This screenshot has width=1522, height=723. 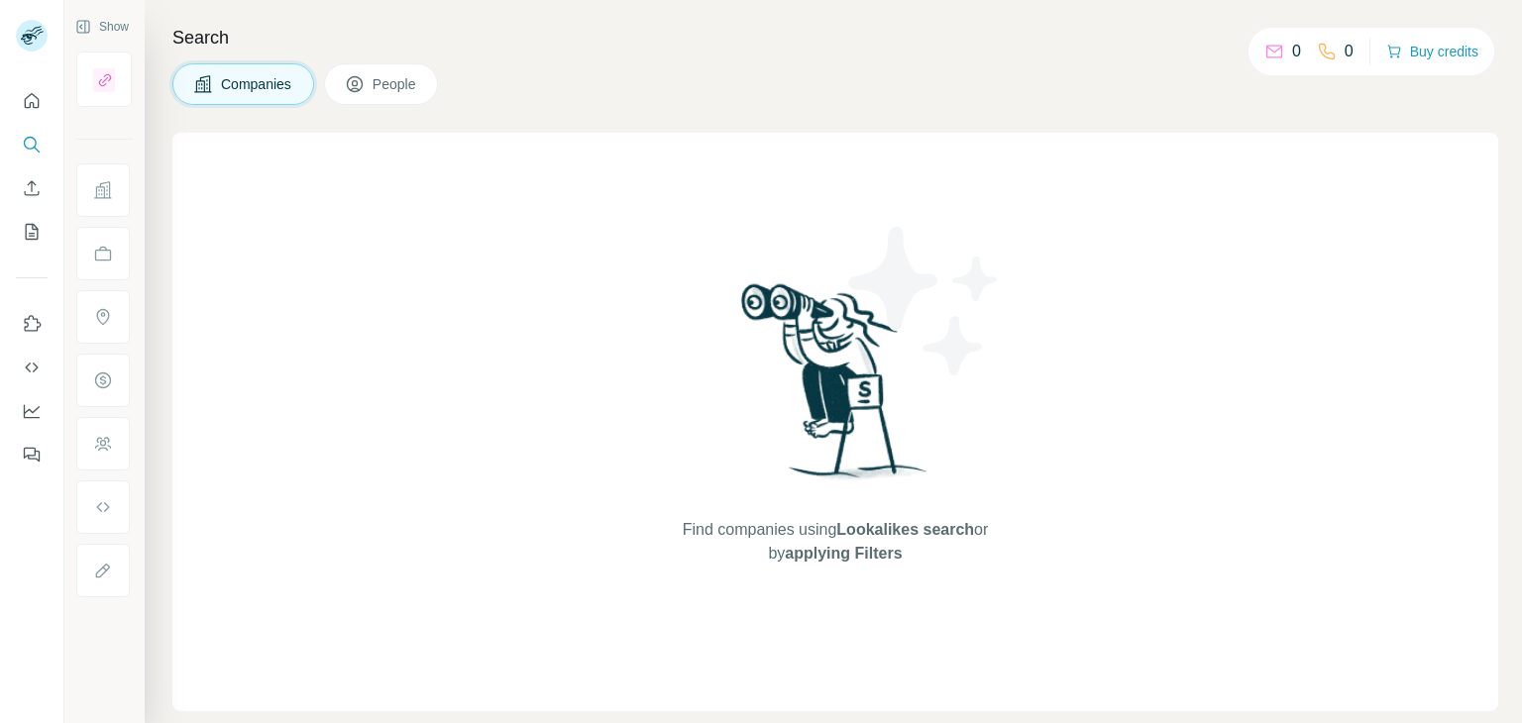 What do you see at coordinates (835, 388) in the screenshot?
I see `img: Surfe Illustration - Woman searching with binoculars` at bounding box center [835, 388].